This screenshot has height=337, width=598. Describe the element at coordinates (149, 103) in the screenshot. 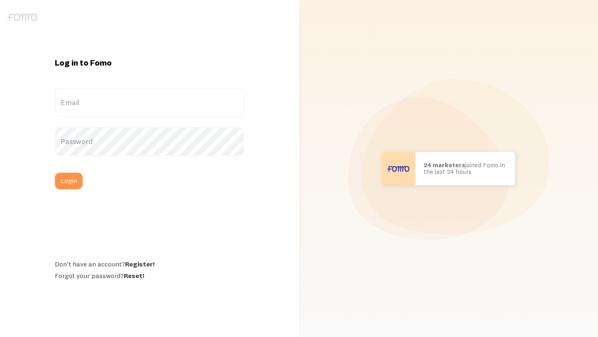

I see `label: Email` at that location.